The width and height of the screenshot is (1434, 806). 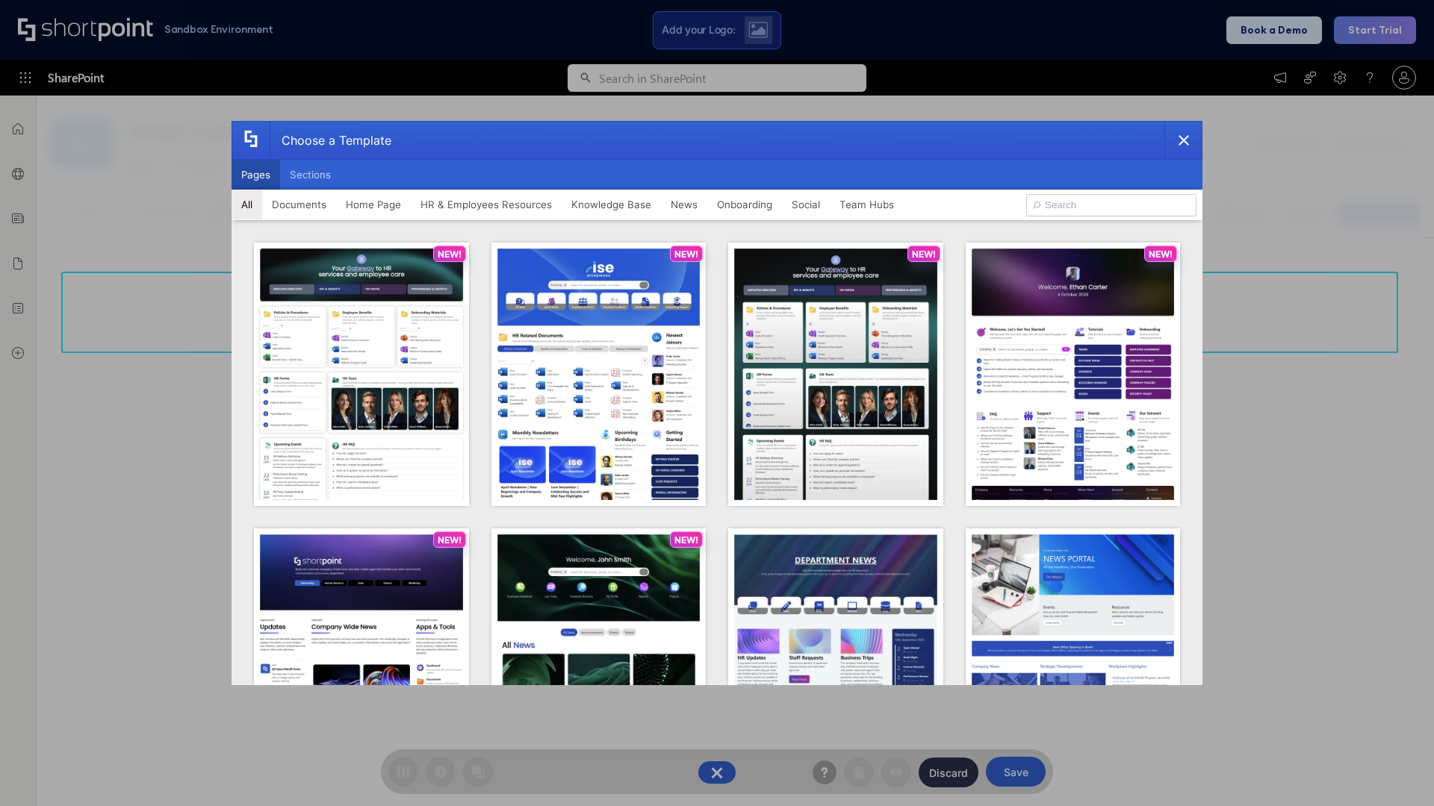 What do you see at coordinates (246, 205) in the screenshot?
I see `button: All` at bounding box center [246, 205].